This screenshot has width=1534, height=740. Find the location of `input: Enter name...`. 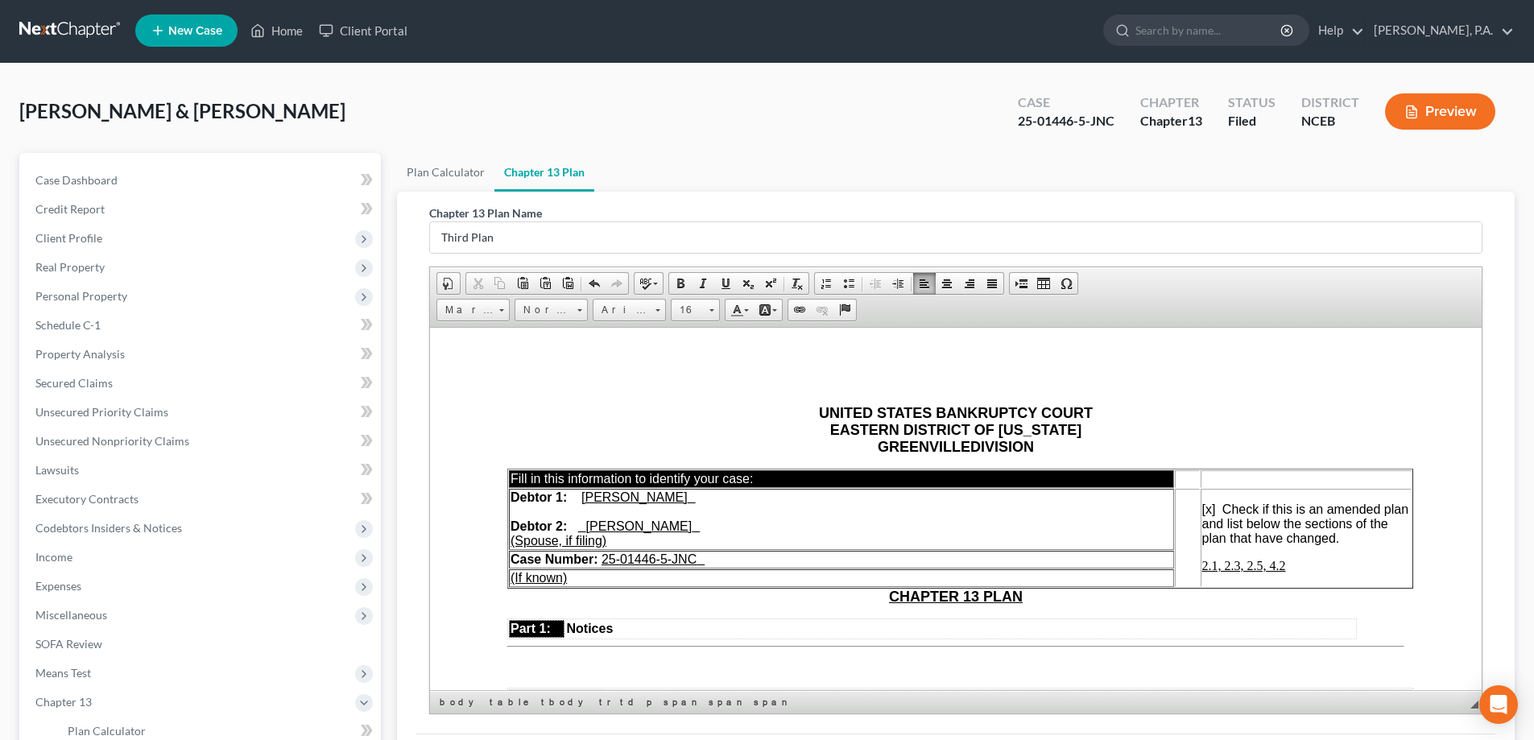

input: Enter name... is located at coordinates (956, 237).